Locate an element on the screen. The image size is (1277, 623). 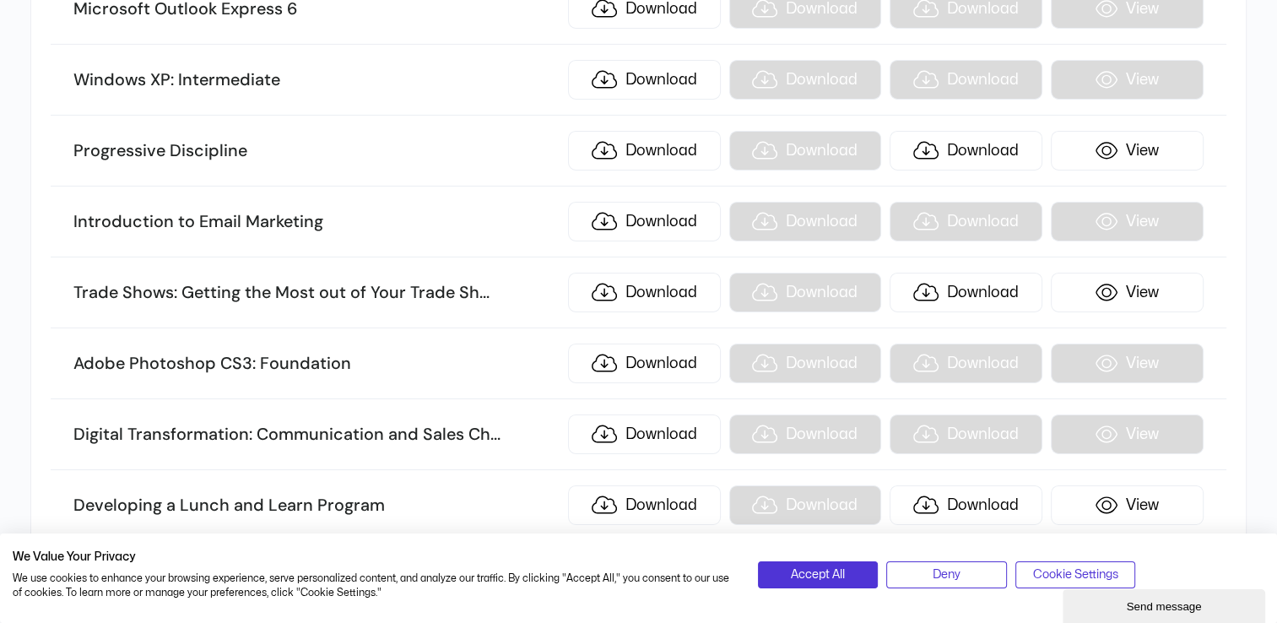
span: Deny is located at coordinates (946, 575).